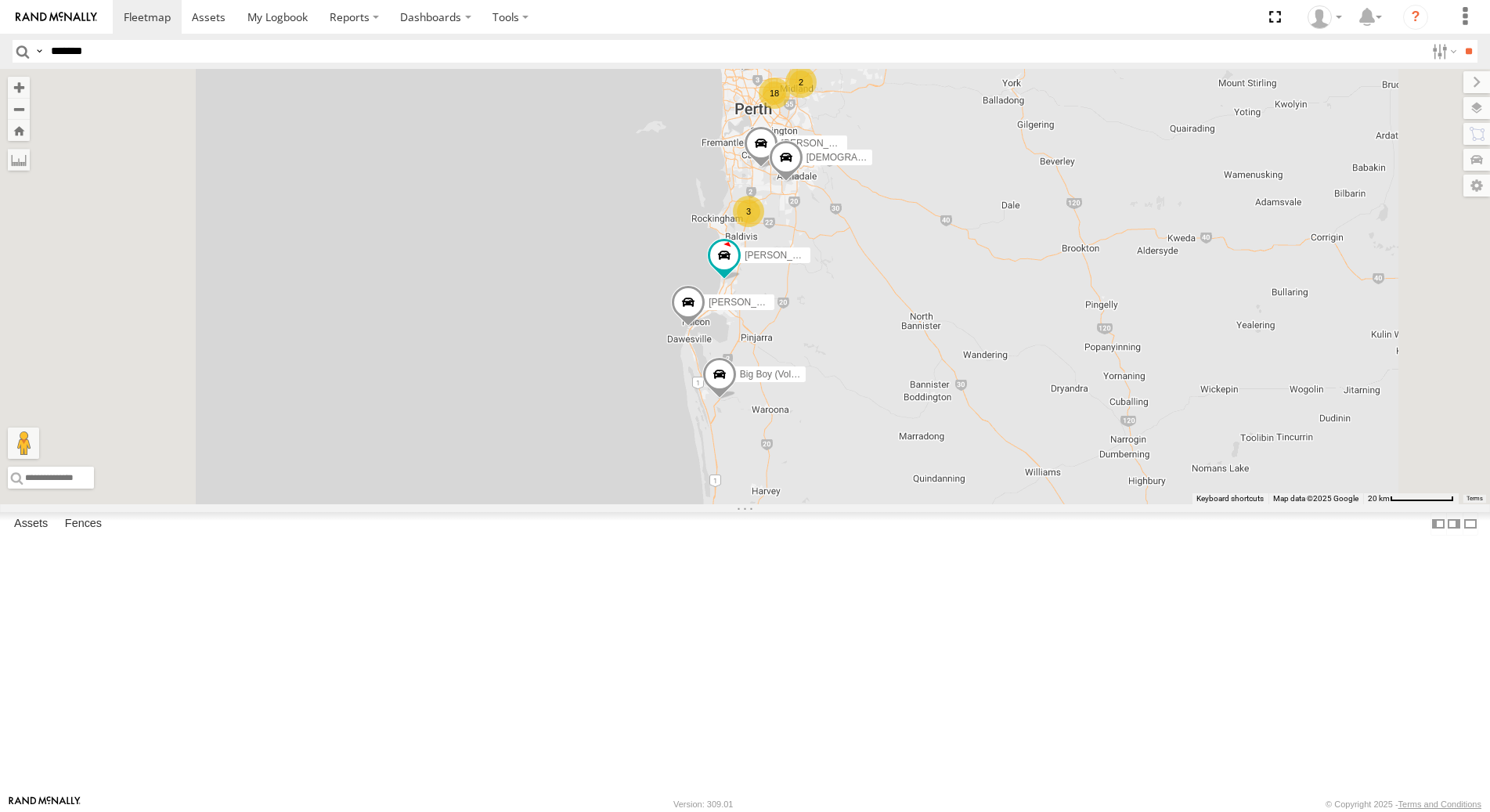 The width and height of the screenshot is (1490, 812). I want to click on label: Map Settings, so click(1477, 186).